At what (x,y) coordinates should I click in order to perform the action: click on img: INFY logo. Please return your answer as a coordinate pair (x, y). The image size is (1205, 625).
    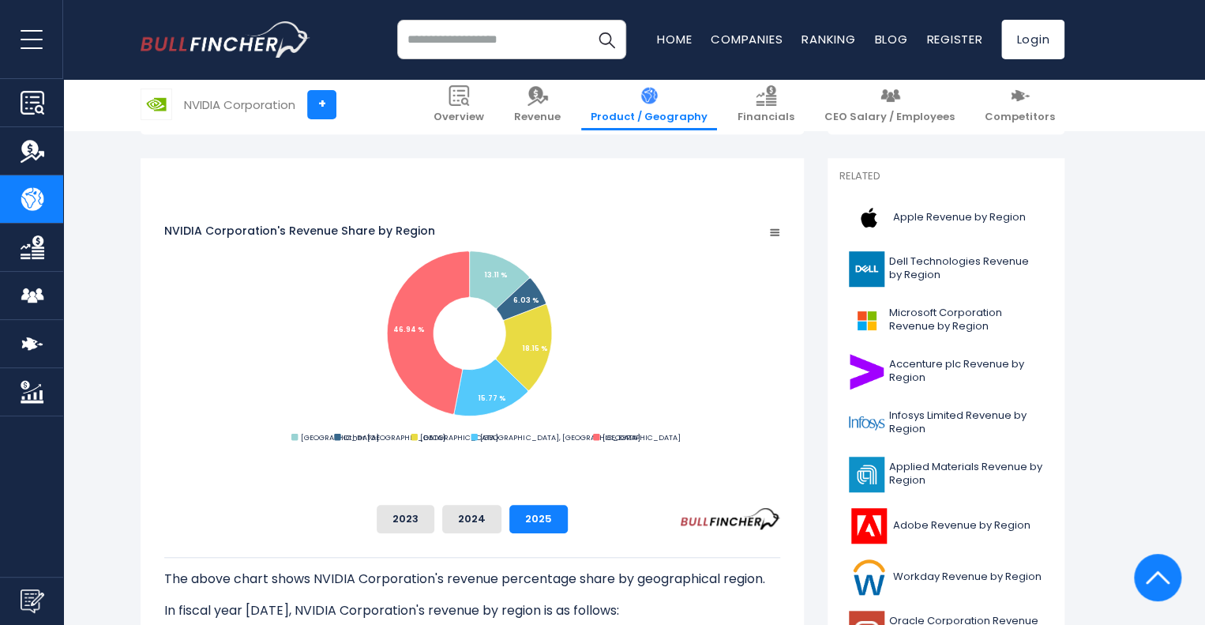
    Looking at the image, I should click on (867, 423).